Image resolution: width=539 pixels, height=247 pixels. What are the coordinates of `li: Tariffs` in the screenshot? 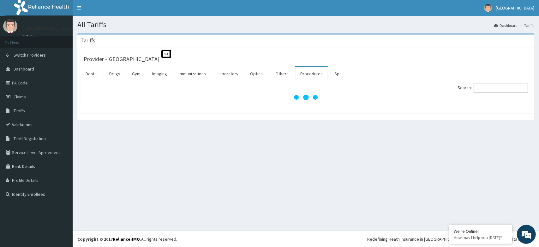 It's located at (527, 25).